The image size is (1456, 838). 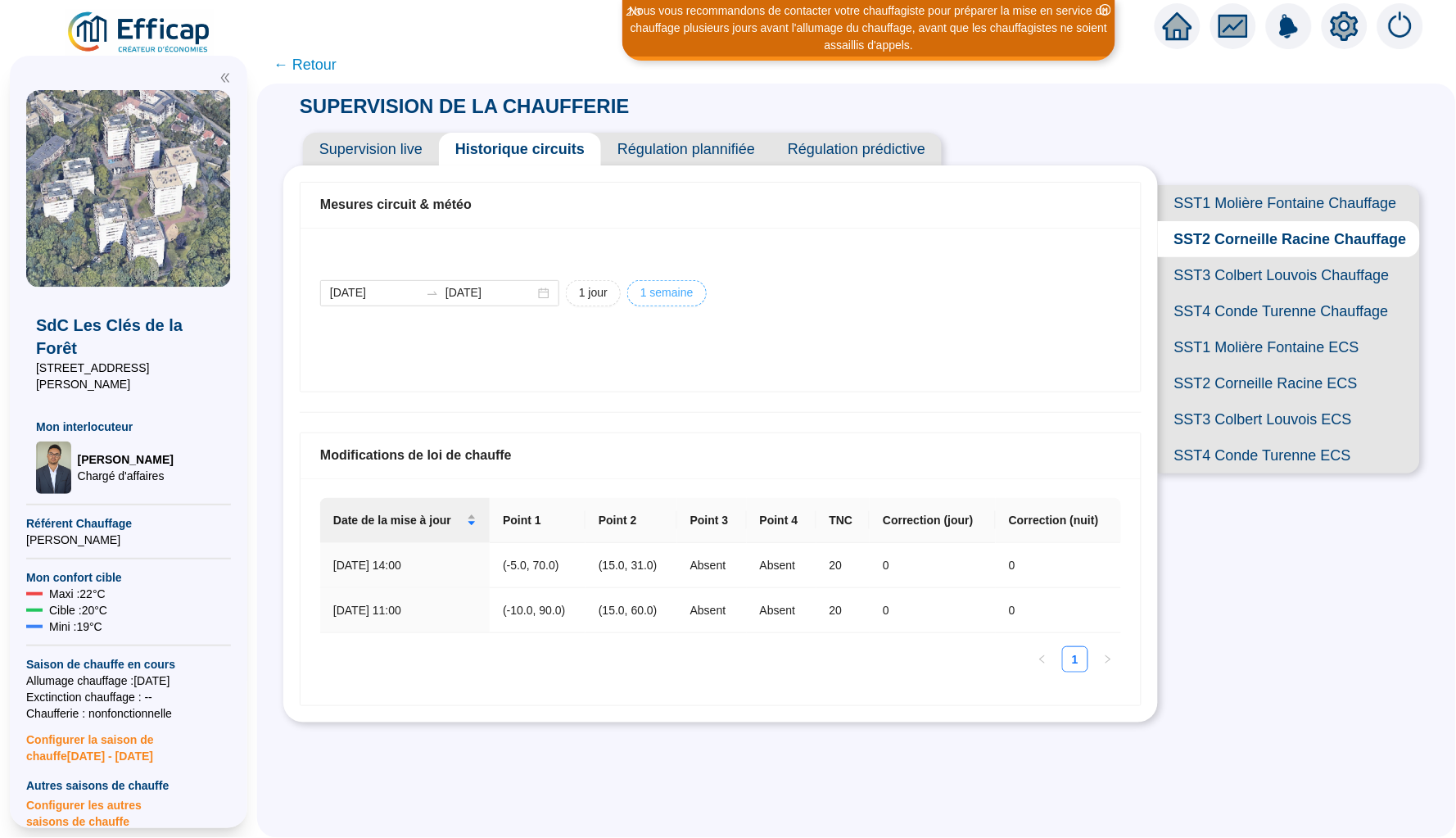 What do you see at coordinates (634, 12) in the screenshot?
I see `i: 2 / 3` at bounding box center [634, 12].